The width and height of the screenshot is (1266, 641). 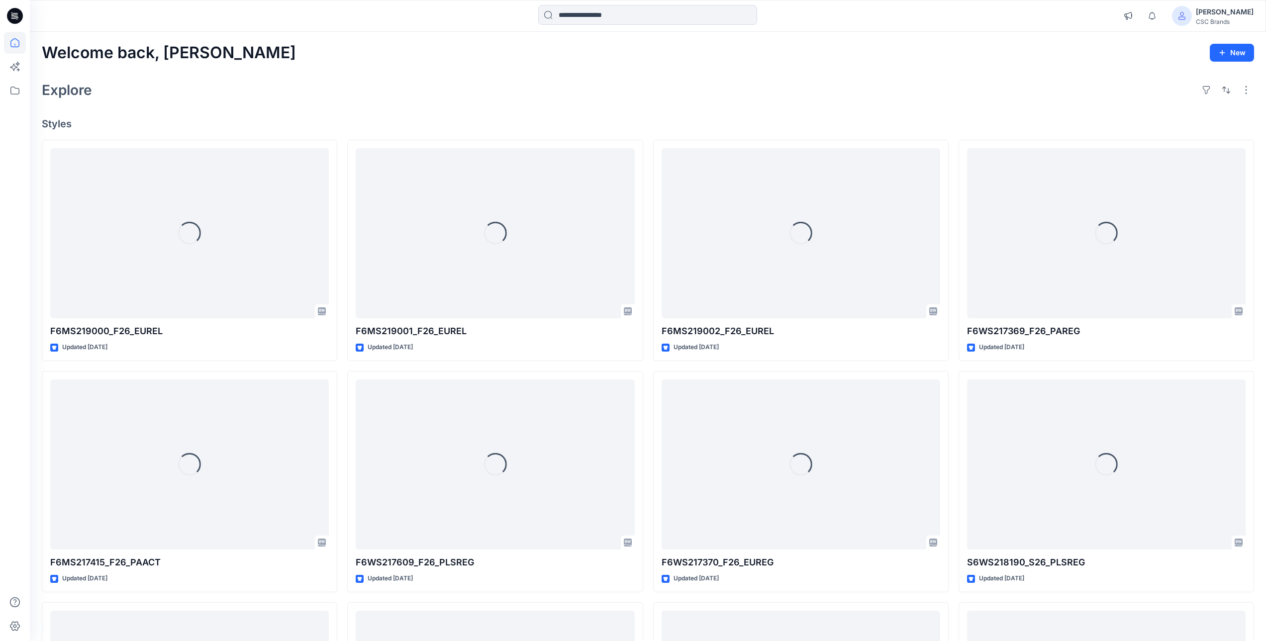 I want to click on p: F6MS219002_F26_EUREL, so click(x=801, y=331).